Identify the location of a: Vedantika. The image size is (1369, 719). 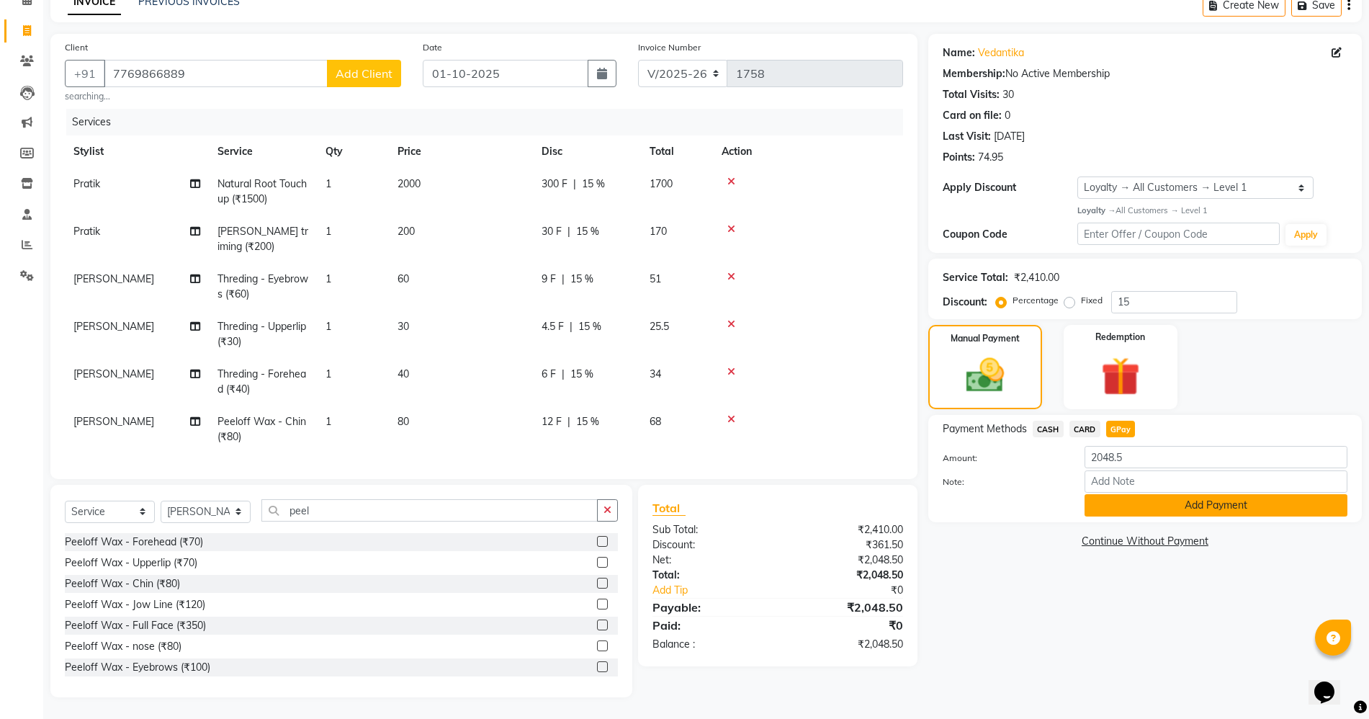
(1001, 53).